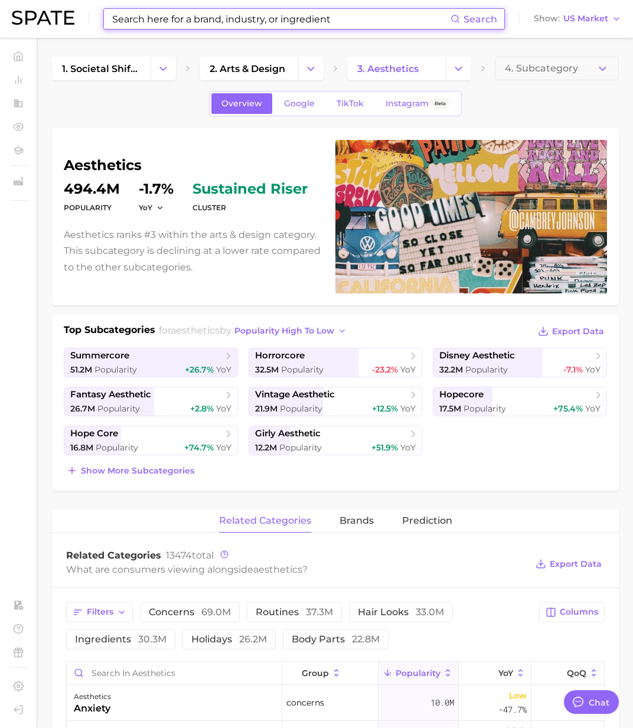 The height and width of the screenshot is (728, 633). What do you see at coordinates (199, 370) in the screenshot?
I see `span: +26.7%` at bounding box center [199, 370].